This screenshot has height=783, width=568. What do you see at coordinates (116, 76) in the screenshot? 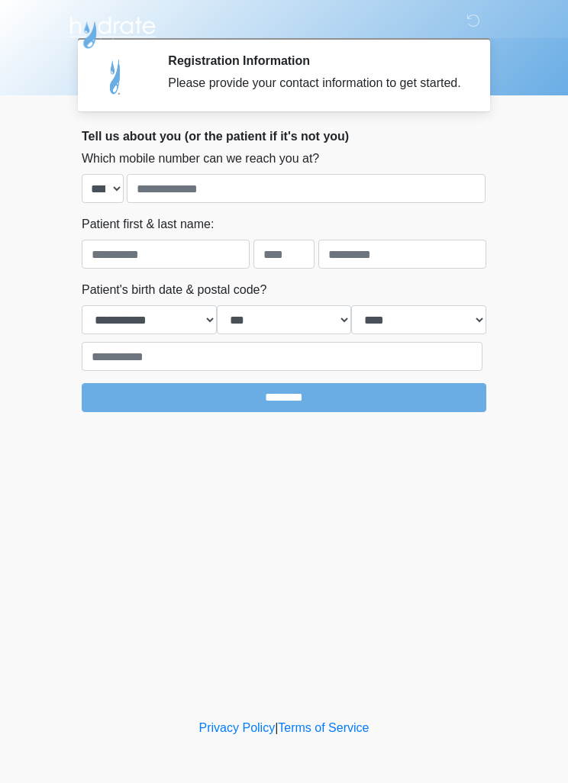
I see `img: Agent Avatar` at bounding box center [116, 76].